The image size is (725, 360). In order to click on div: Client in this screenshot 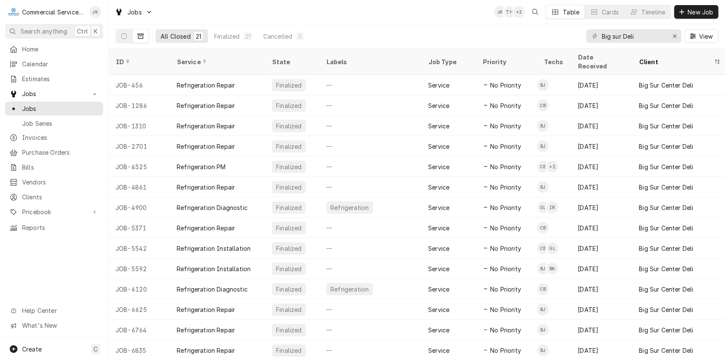, I will do `click(675, 62)`.